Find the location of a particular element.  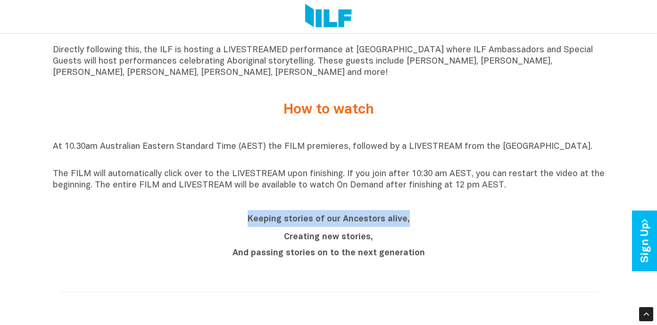

b: And passing stories on to the next generation is located at coordinates (329, 253).